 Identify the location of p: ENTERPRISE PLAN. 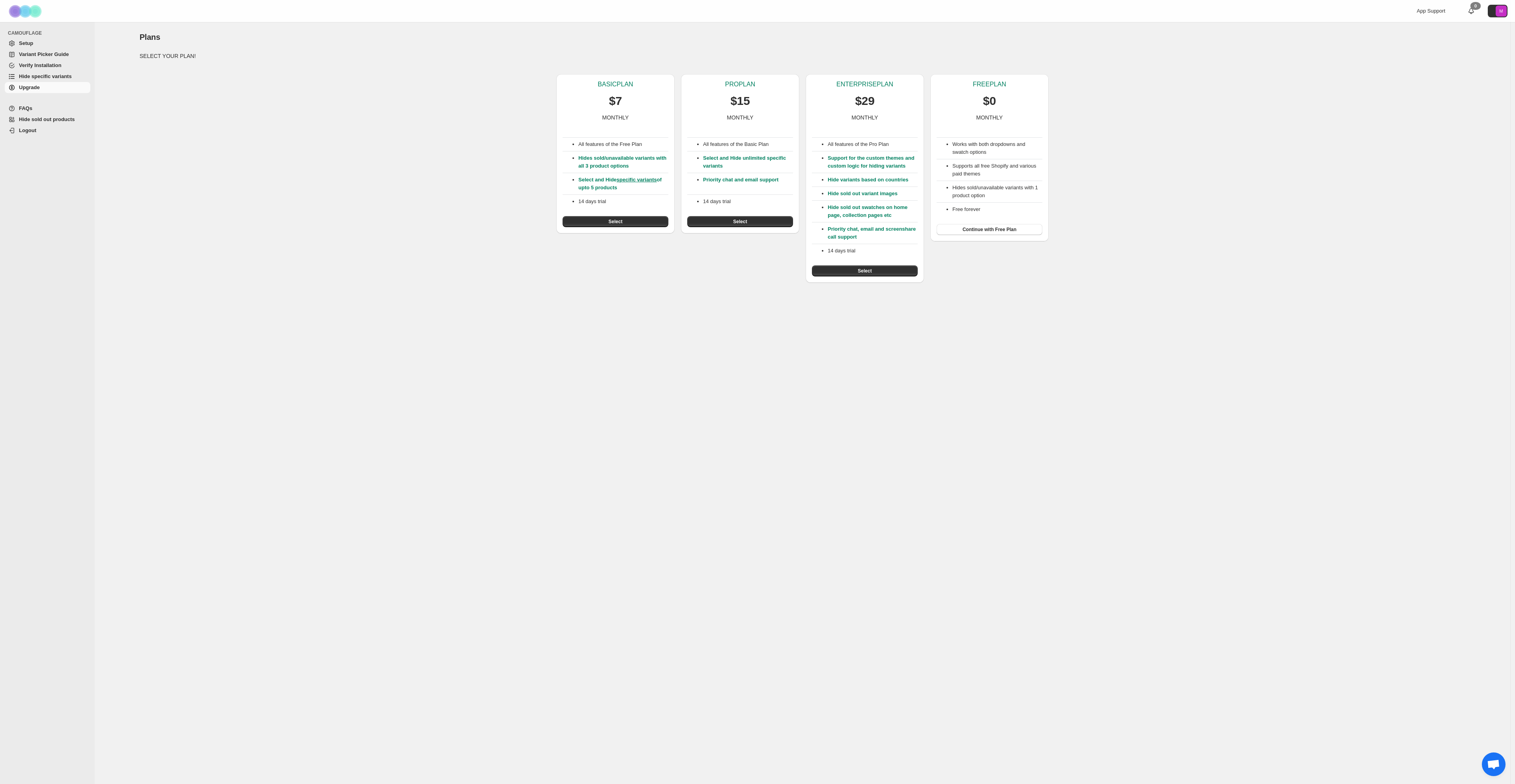
(865, 85).